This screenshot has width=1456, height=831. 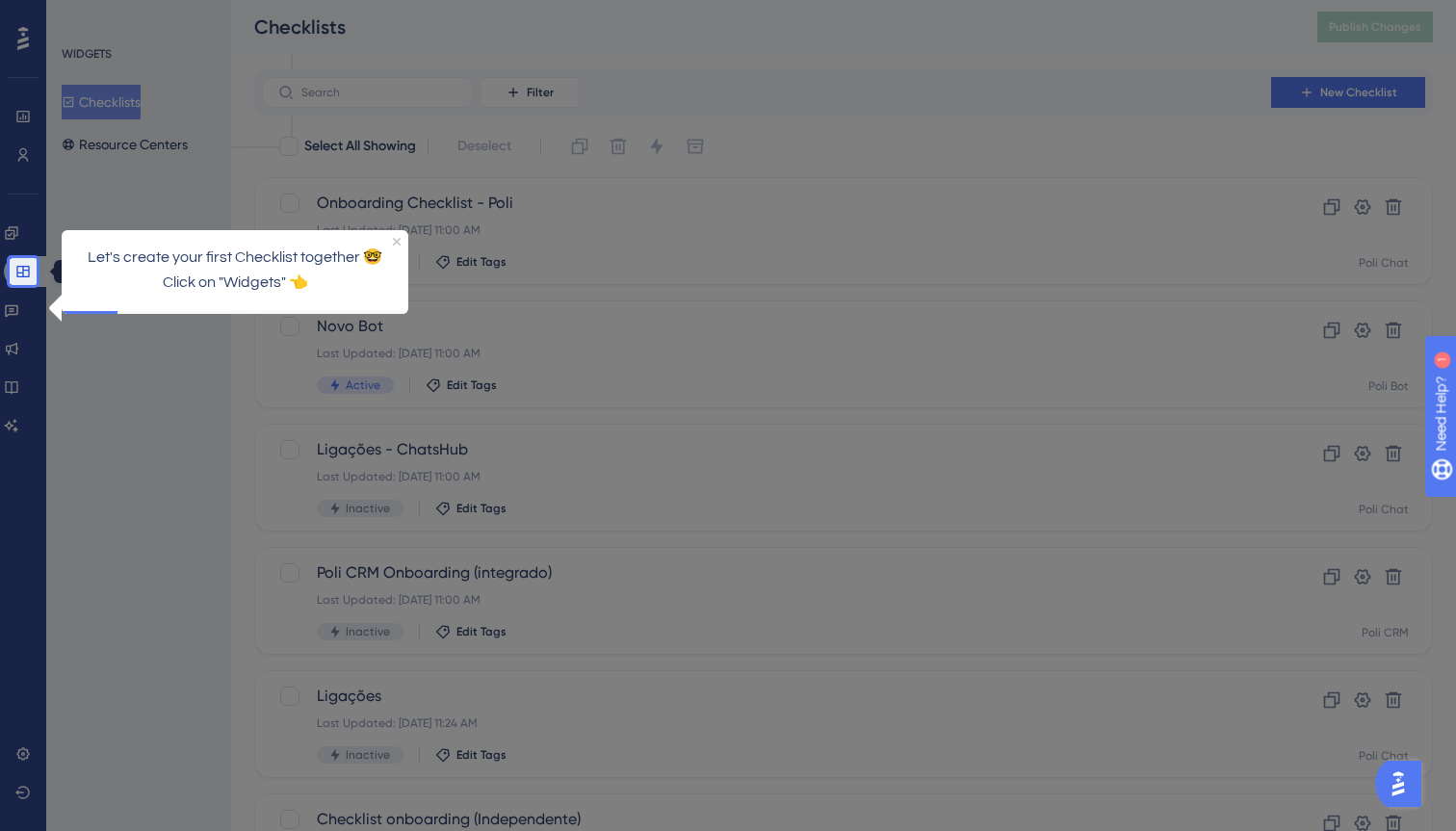 What do you see at coordinates (101, 102) in the screenshot?
I see `button: Checklists` at bounding box center [101, 102].